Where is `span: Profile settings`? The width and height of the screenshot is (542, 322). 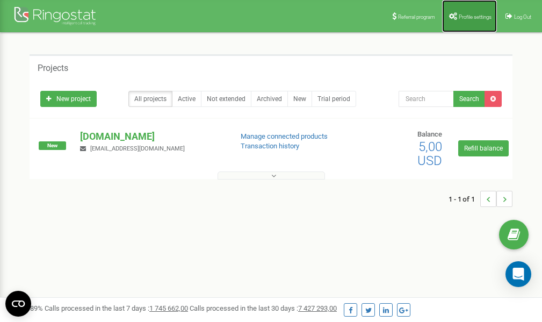 span: Profile settings is located at coordinates (475, 17).